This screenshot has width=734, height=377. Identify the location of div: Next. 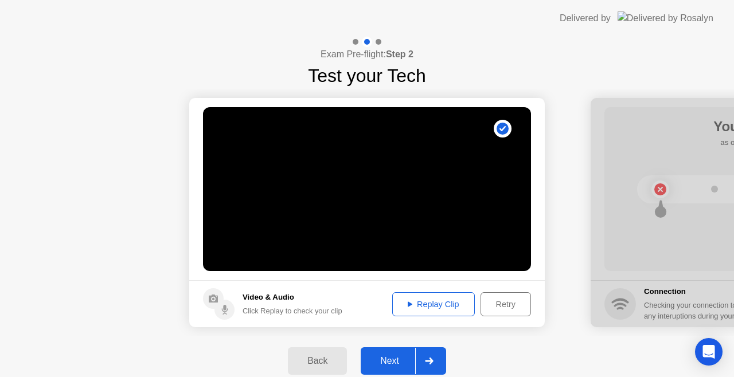
(389, 361).